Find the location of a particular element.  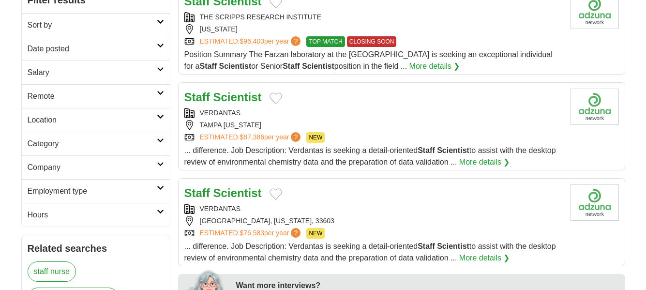

a: Salary is located at coordinates (96, 72).